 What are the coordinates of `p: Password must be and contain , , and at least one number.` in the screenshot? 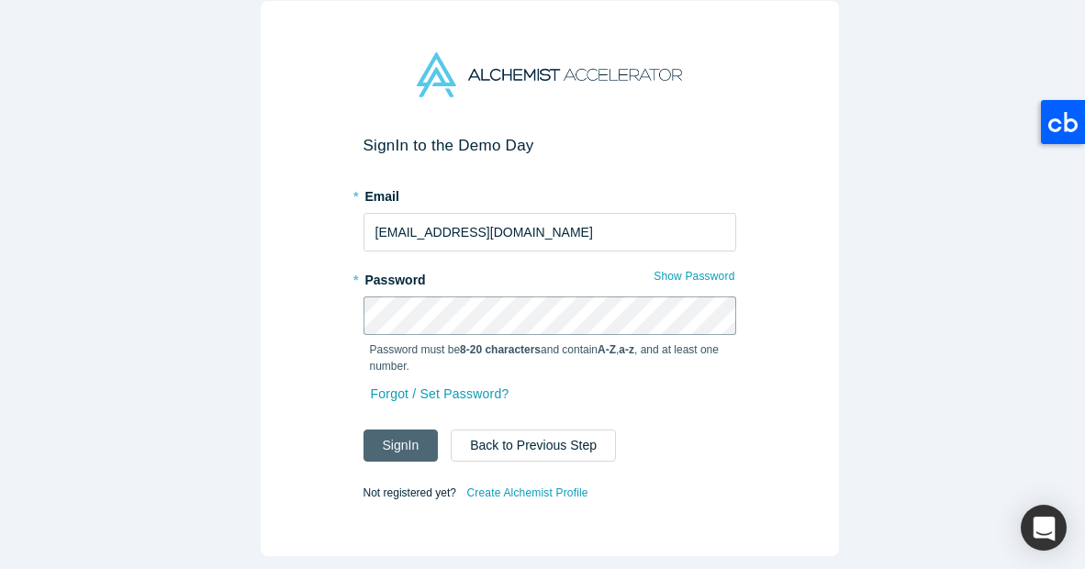 It's located at (550, 358).